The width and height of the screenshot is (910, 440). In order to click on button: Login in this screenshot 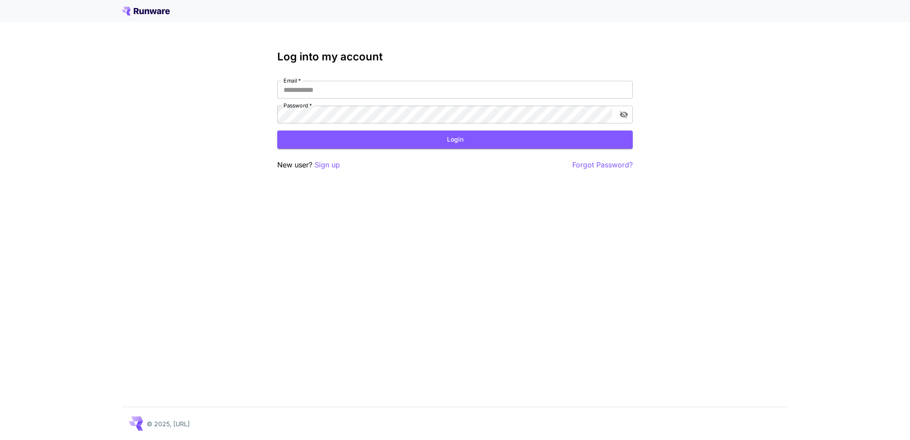, I will do `click(455, 140)`.